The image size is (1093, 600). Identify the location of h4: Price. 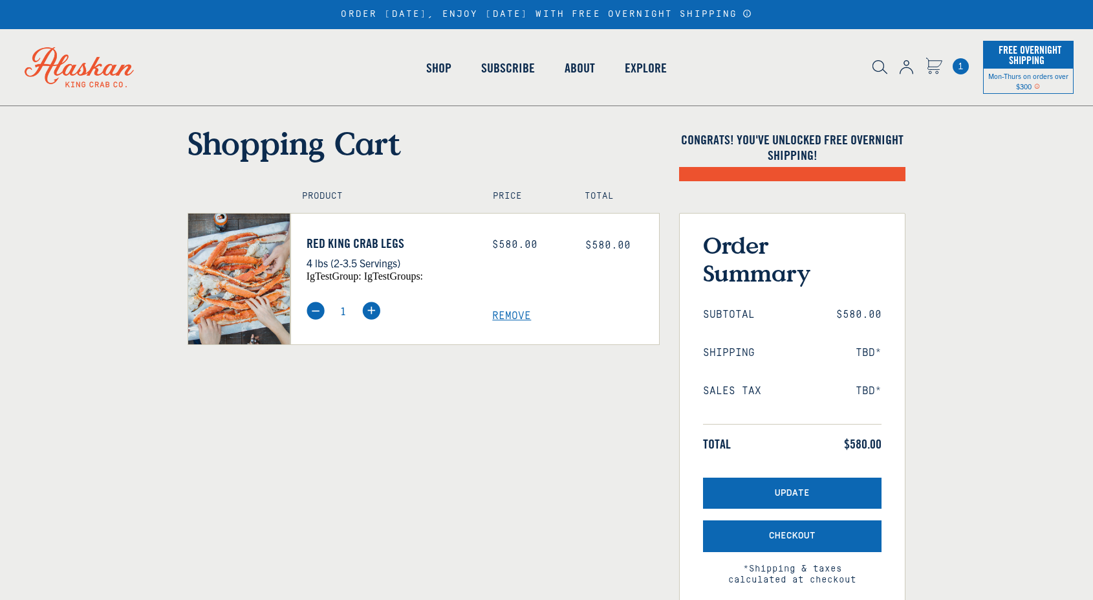
(525, 196).